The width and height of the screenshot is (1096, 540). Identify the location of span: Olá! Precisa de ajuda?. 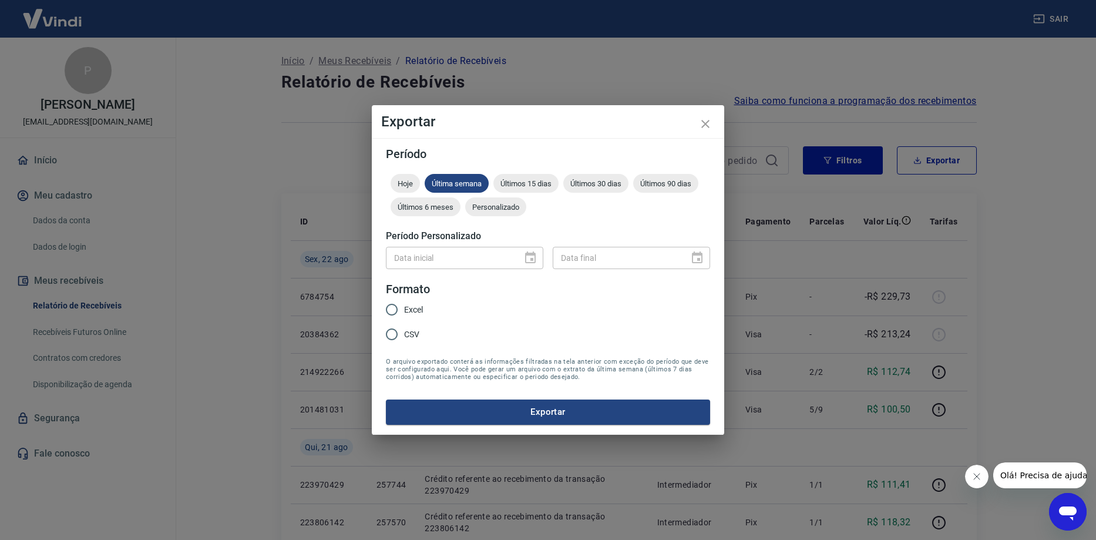
(53, 13).